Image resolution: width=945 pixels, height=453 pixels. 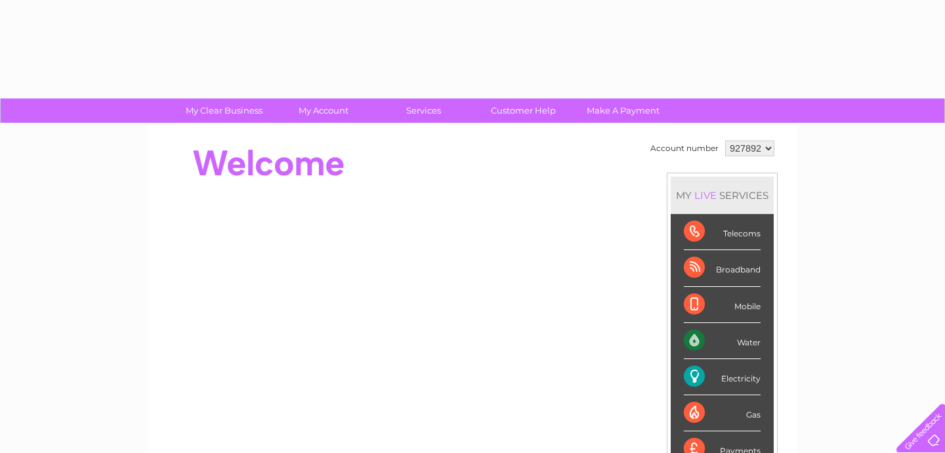 What do you see at coordinates (722, 232) in the screenshot?
I see `div: Telecoms` at bounding box center [722, 232].